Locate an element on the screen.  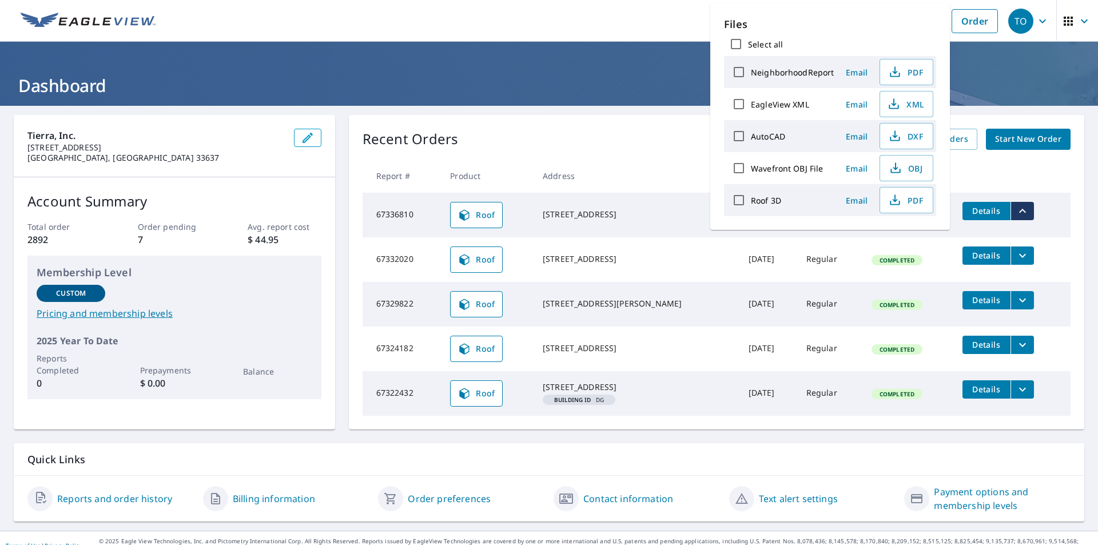
a: Start New Order is located at coordinates (1028, 139).